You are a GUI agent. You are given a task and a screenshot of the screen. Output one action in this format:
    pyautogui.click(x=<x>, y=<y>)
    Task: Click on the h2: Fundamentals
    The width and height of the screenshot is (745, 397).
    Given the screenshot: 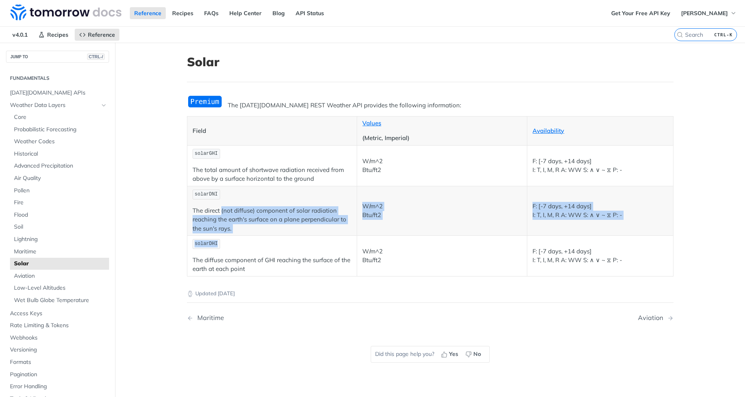 What is the action you would take?
    pyautogui.click(x=58, y=78)
    